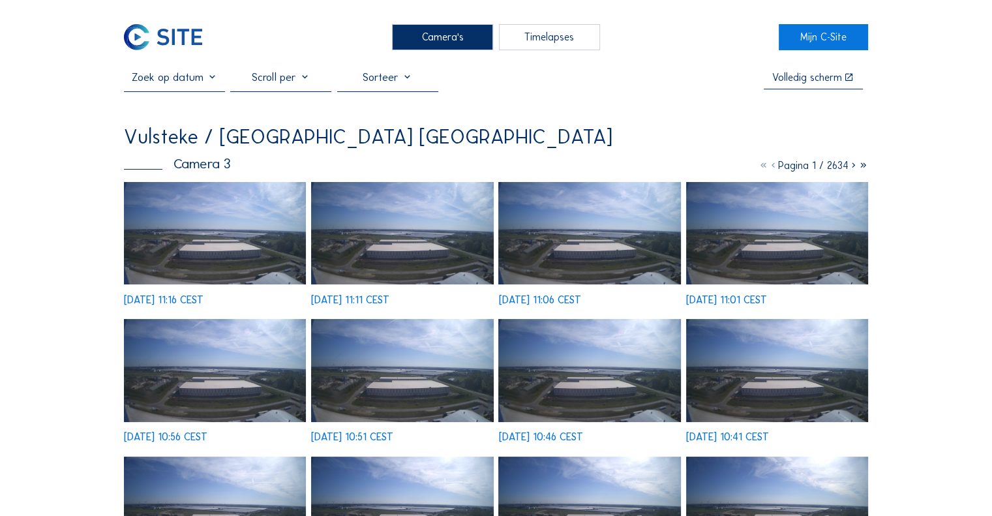 The height and width of the screenshot is (516, 992). Describe the element at coordinates (814, 165) in the screenshot. I see `span: Pagina 1 / 2634` at that location.